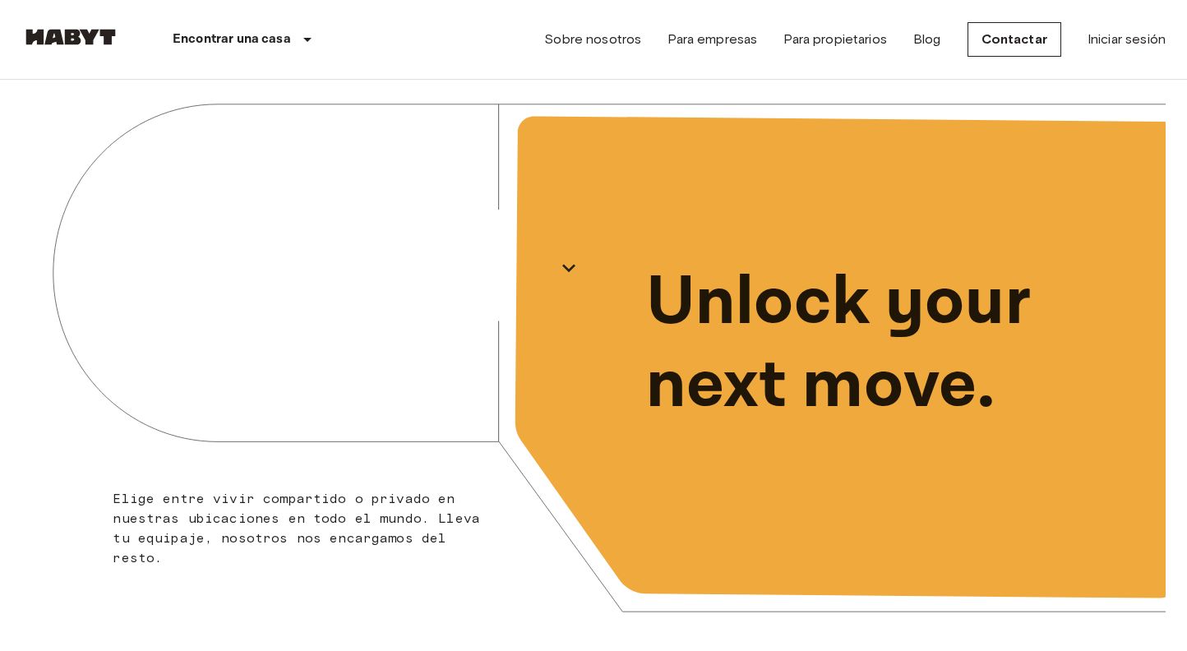 This screenshot has width=1187, height=651. Describe the element at coordinates (71, 37) in the screenshot. I see `img: Habyt` at that location.